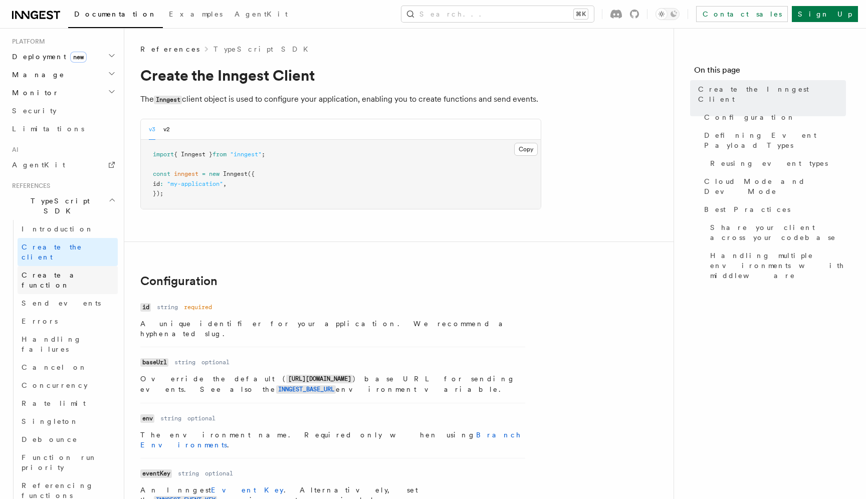 The width and height of the screenshot is (866, 499). I want to click on a: Errors, so click(68, 321).